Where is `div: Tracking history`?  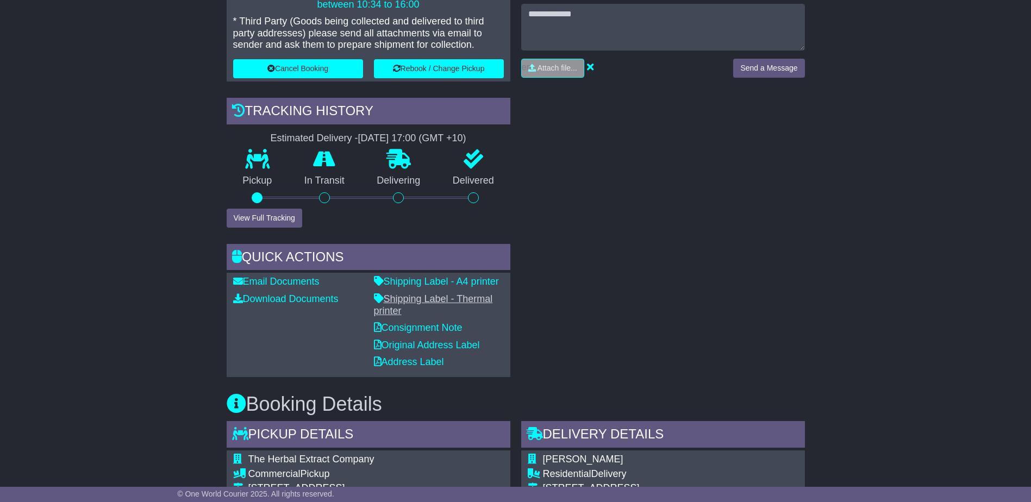 div: Tracking history is located at coordinates (368, 112).